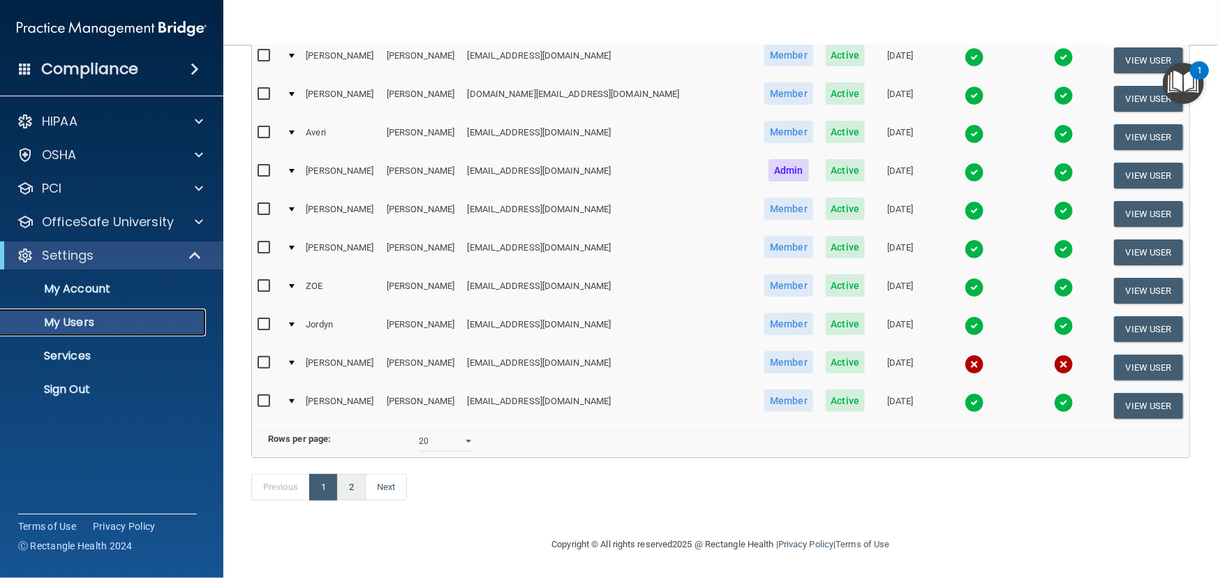  What do you see at coordinates (110, 121) in the screenshot?
I see `a: HIPAA` at bounding box center [110, 121].